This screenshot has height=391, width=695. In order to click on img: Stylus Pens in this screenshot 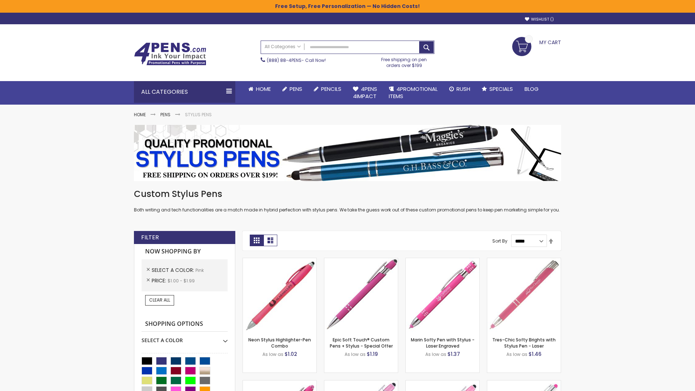, I will do `click(348, 153)`.